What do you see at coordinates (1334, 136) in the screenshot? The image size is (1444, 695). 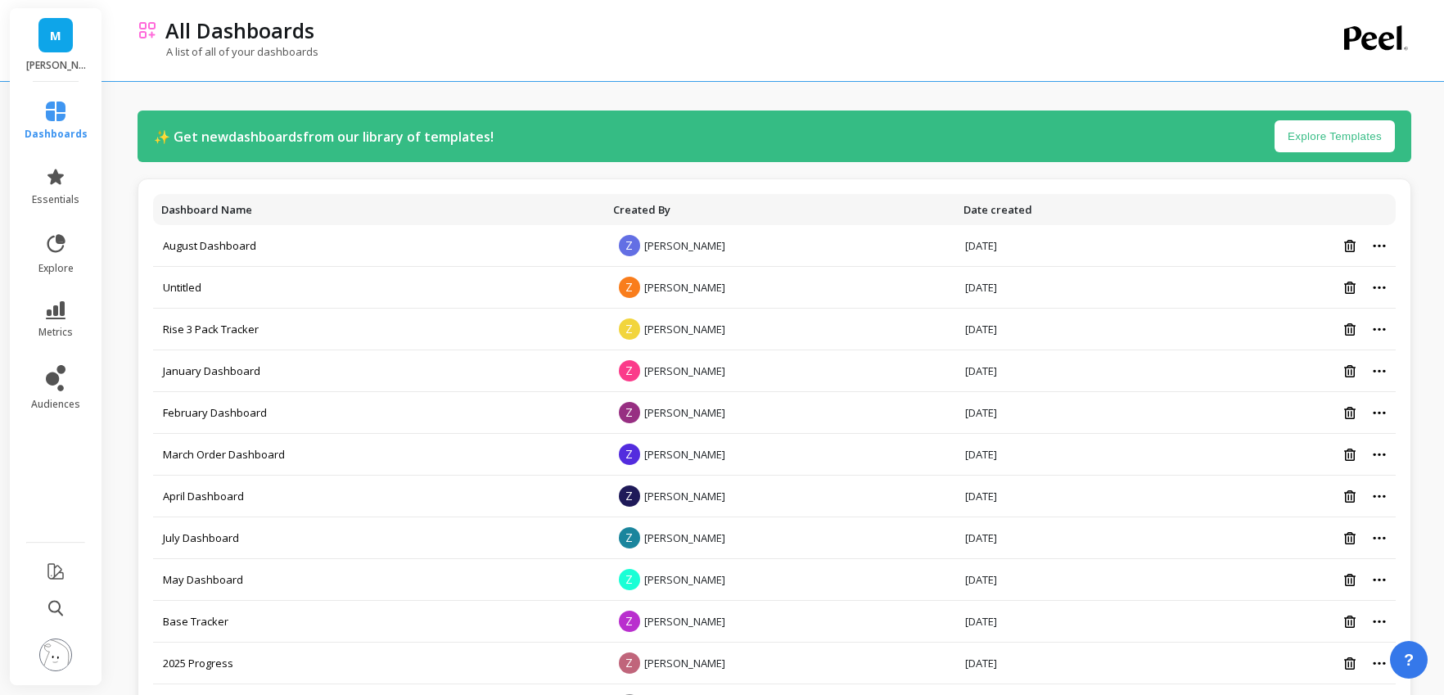 I see `button: Explore Templates` at bounding box center [1334, 136].